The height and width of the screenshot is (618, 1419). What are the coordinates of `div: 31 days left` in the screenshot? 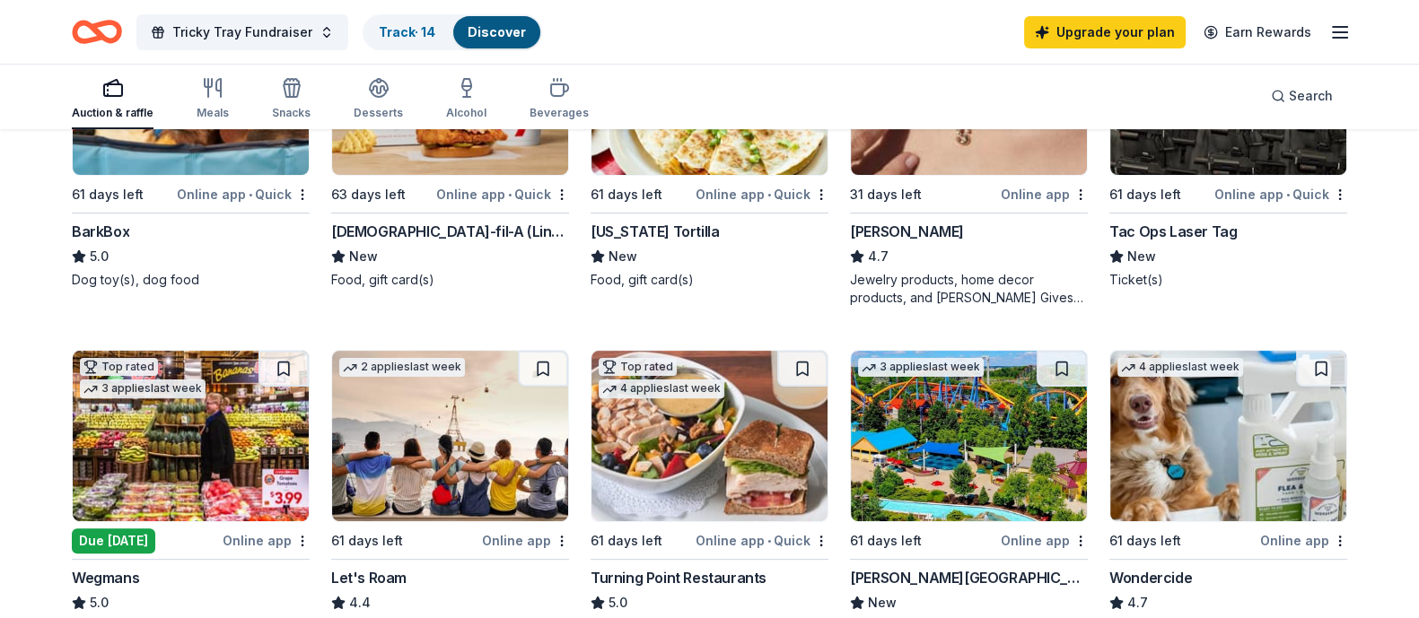 It's located at (886, 195).